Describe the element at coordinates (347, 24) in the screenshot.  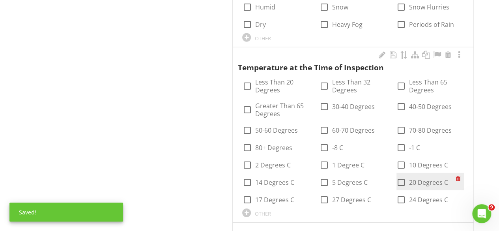
I see `label: Heavy Fog` at that location.